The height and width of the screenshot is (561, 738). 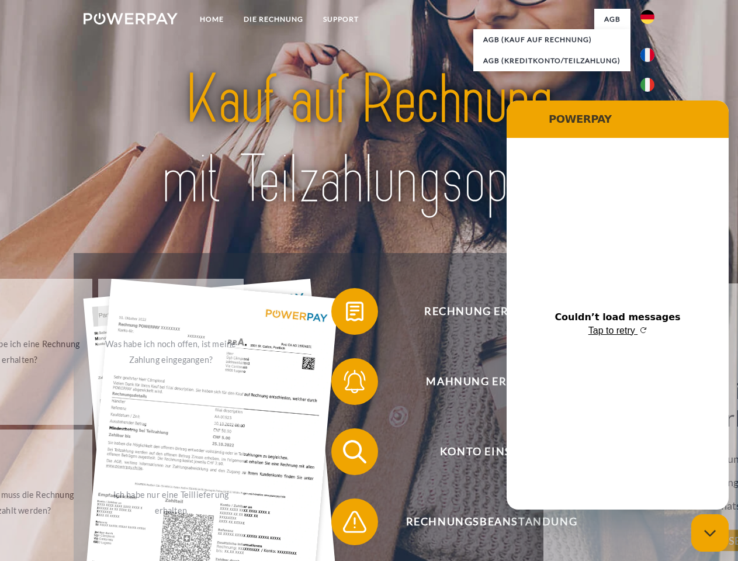 I want to click on img: de, so click(x=647, y=17).